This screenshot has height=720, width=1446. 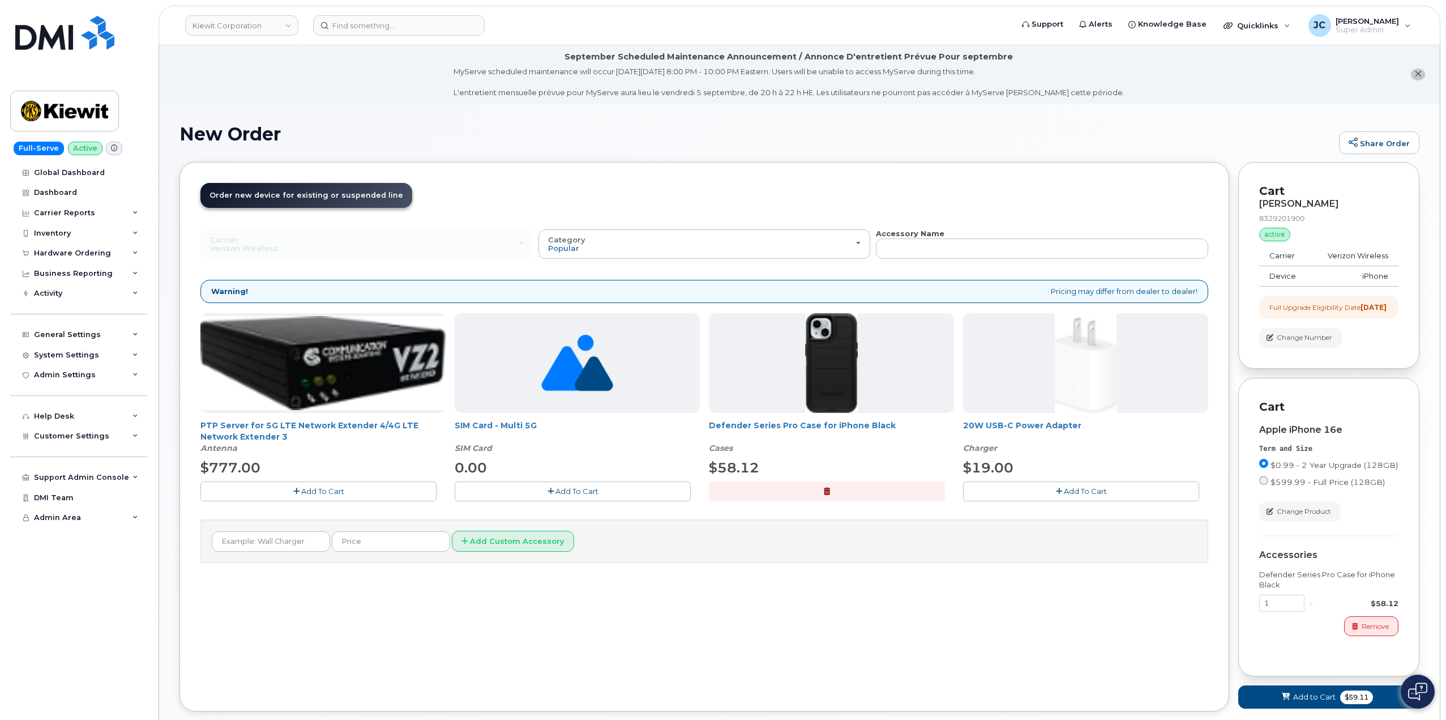 What do you see at coordinates (1328, 307) in the screenshot?
I see `div: Full Upgrade Eligibility Date` at bounding box center [1328, 307].